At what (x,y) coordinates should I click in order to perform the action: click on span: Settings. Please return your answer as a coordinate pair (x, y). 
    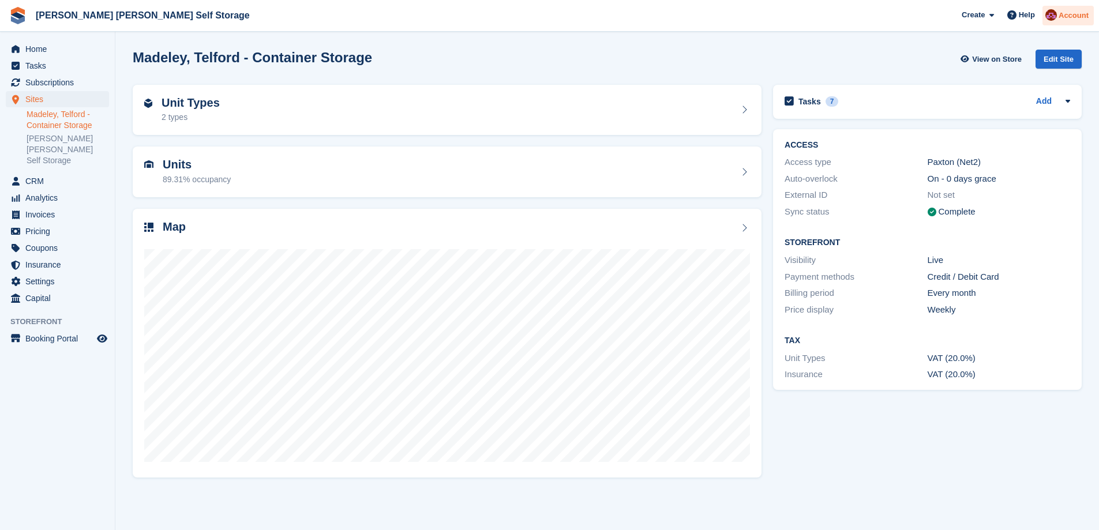
    Looking at the image, I should click on (60, 282).